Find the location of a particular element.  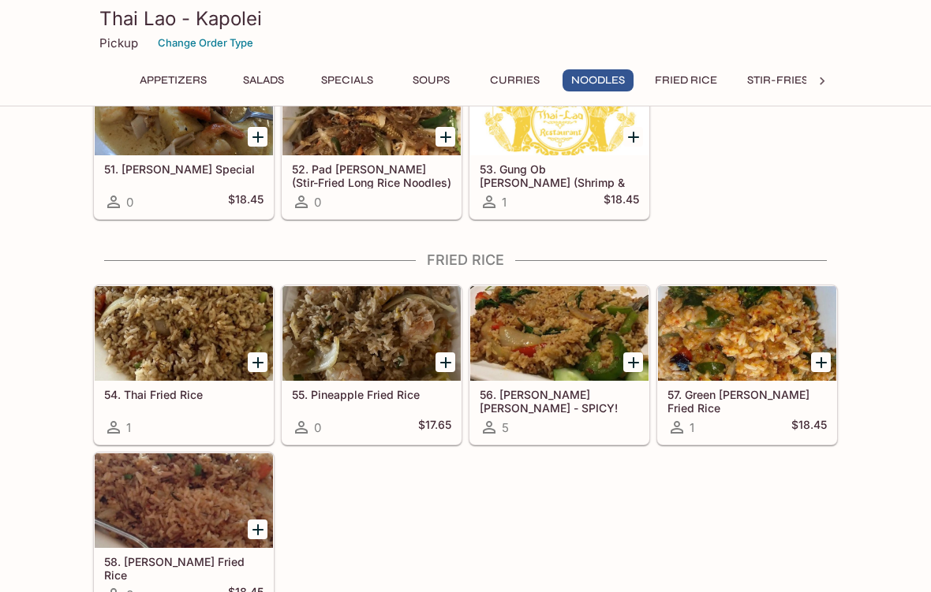

button: Specials is located at coordinates (347, 80).